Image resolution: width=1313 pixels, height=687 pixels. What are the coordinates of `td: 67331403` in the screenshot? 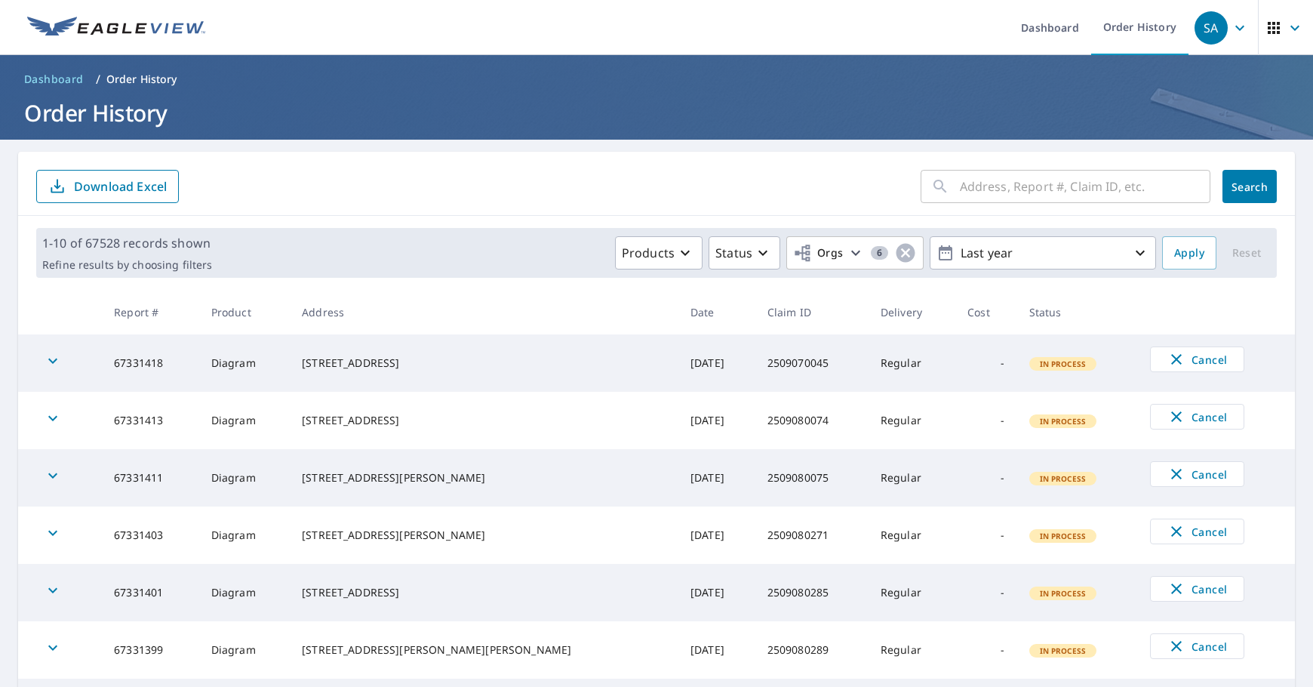 It's located at (150, 535).